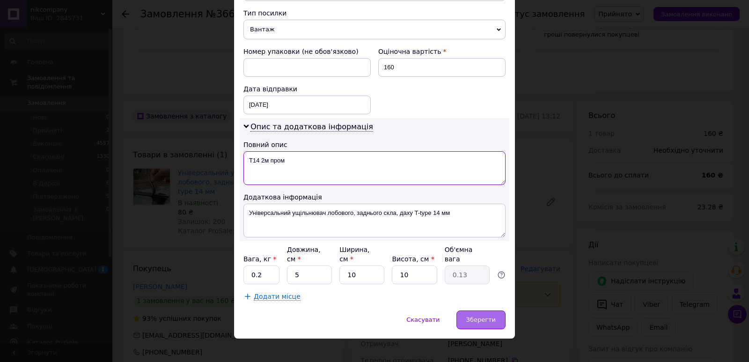 This screenshot has width=749, height=362. What do you see at coordinates (277, 296) in the screenshot?
I see `span: Додати місце` at bounding box center [277, 296].